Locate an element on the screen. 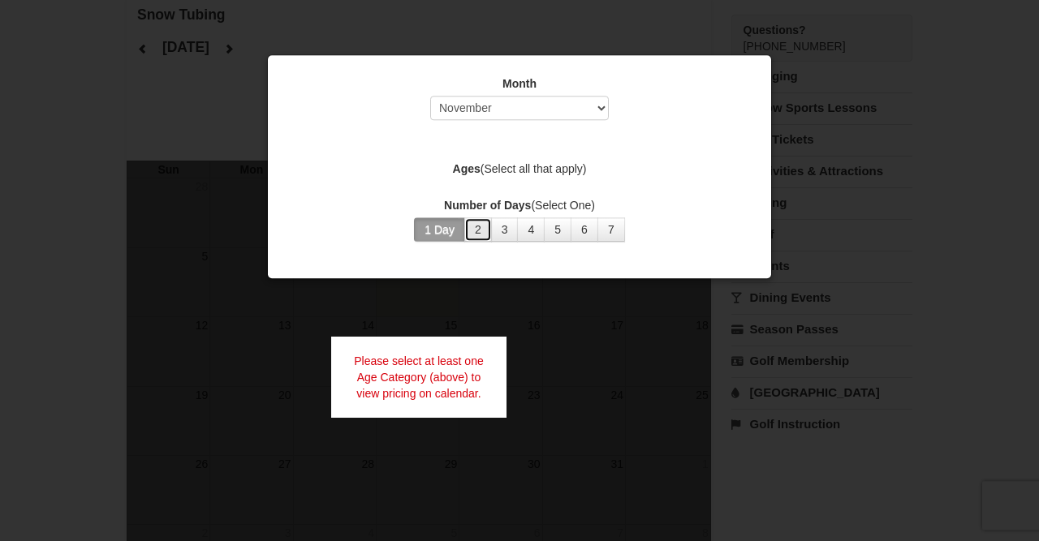 Image resolution: width=1039 pixels, height=541 pixels. strong: Ages is located at coordinates (467, 169).